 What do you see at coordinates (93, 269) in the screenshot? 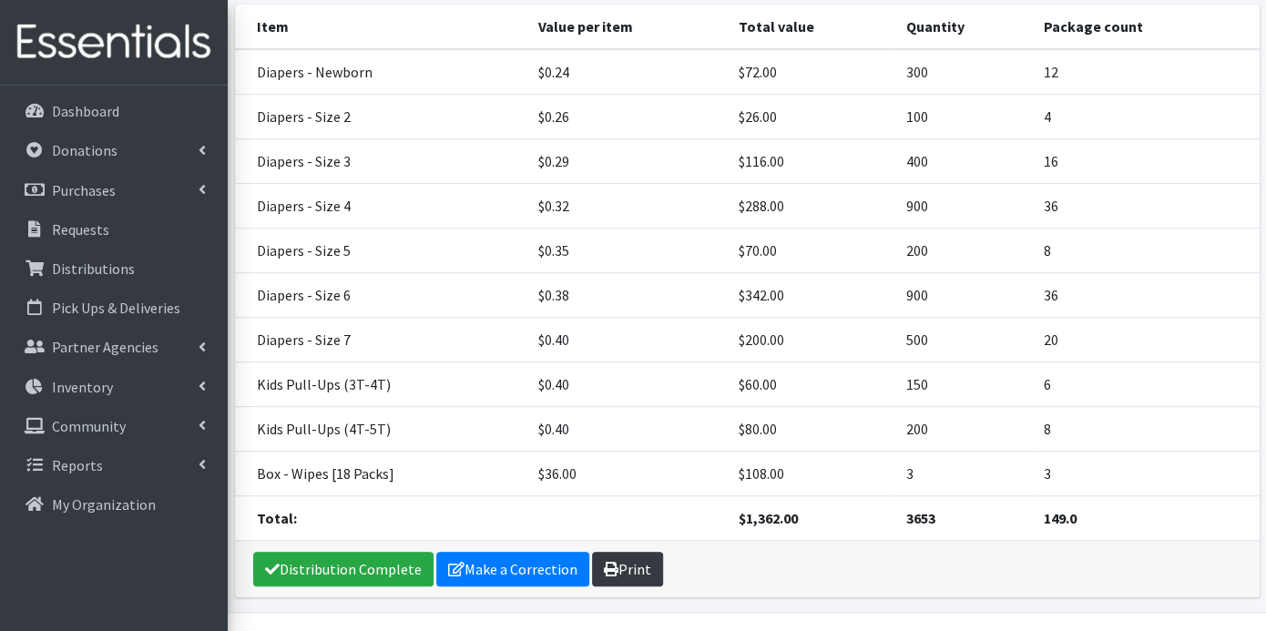
I see `p: Distributions` at bounding box center [93, 269].